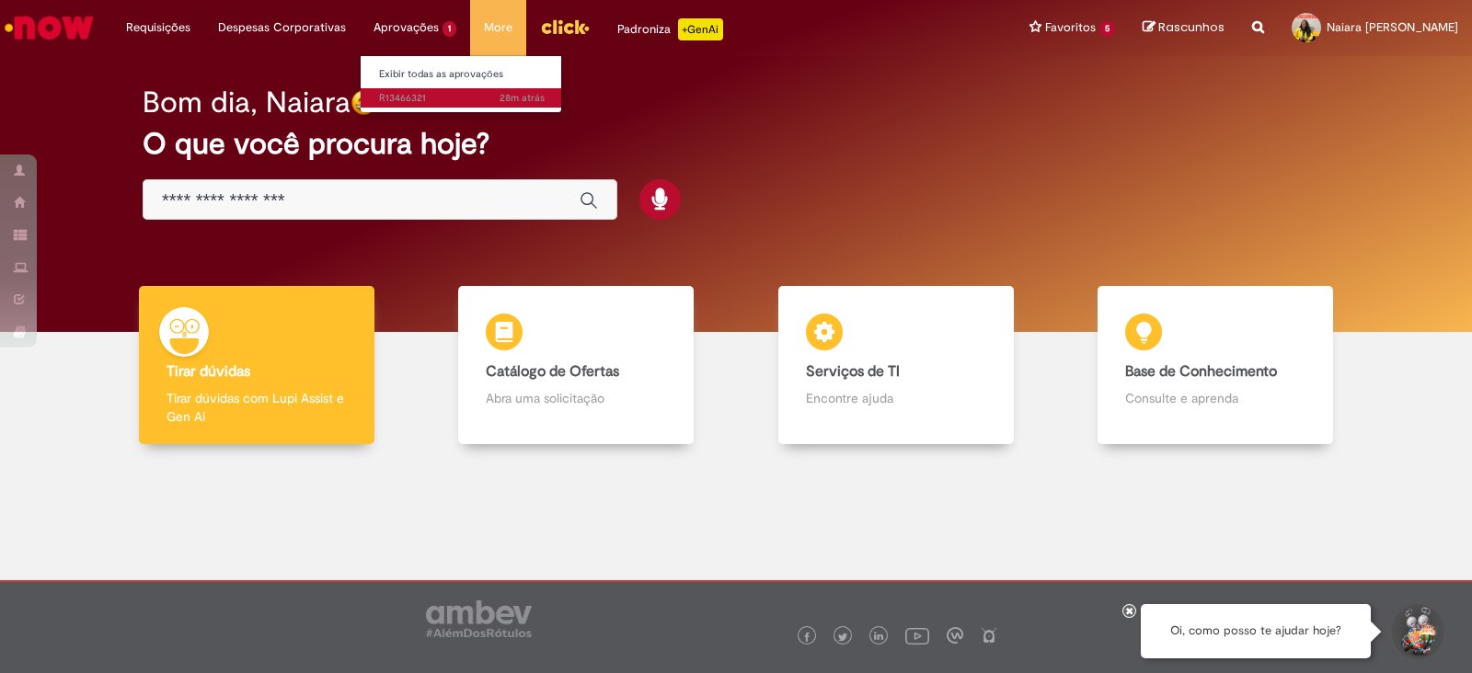 The width and height of the screenshot is (1472, 673). What do you see at coordinates (896, 398) in the screenshot?
I see `p: Encontre ajuda` at bounding box center [896, 398].